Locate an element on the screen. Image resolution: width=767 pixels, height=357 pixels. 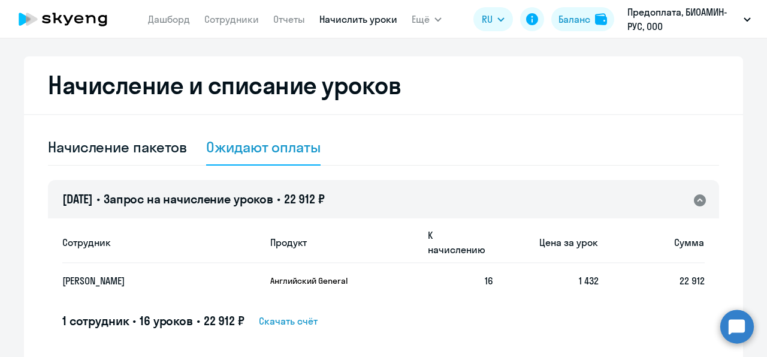
span: 16 уроков is located at coordinates (166, 320).